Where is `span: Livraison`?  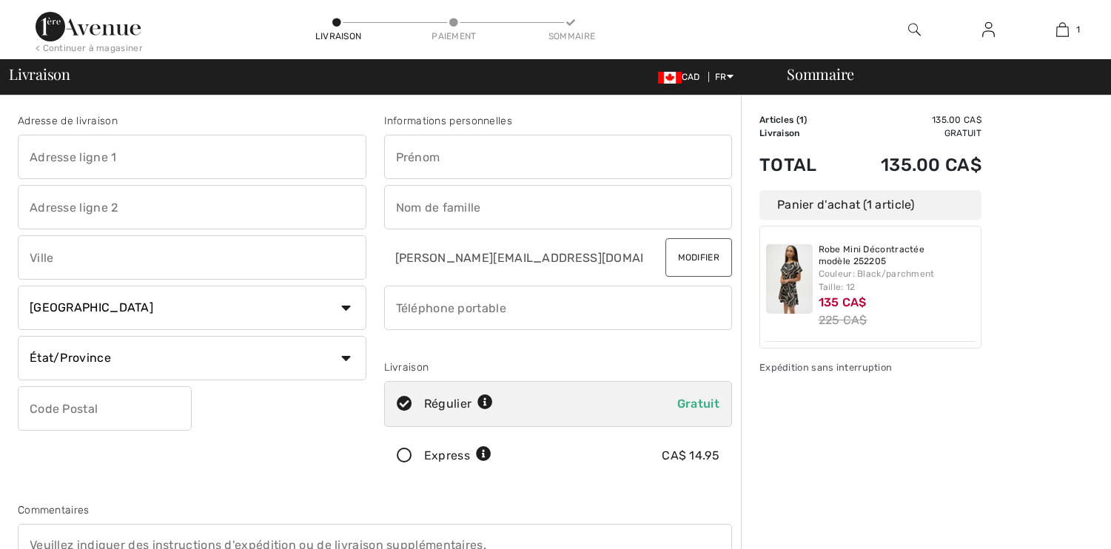 span: Livraison is located at coordinates (39, 74).